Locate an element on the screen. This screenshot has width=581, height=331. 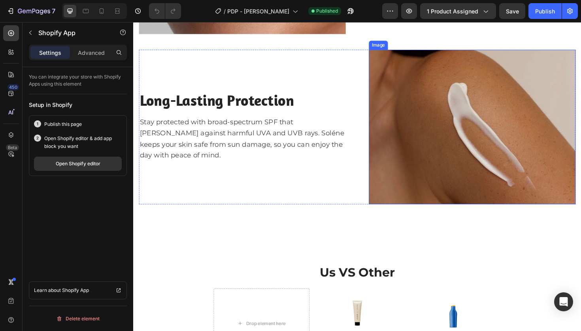
div: Open Shopify editor is located at coordinates (78, 164).